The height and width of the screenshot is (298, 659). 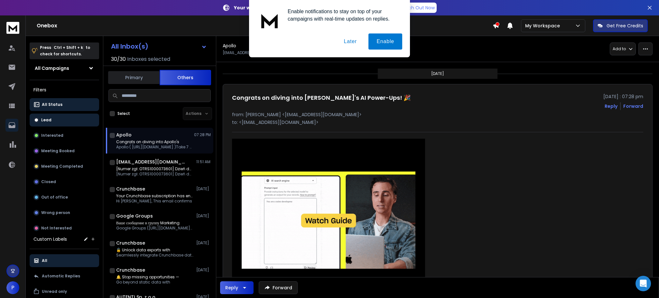 I want to click on button: Lead, so click(x=64, y=120).